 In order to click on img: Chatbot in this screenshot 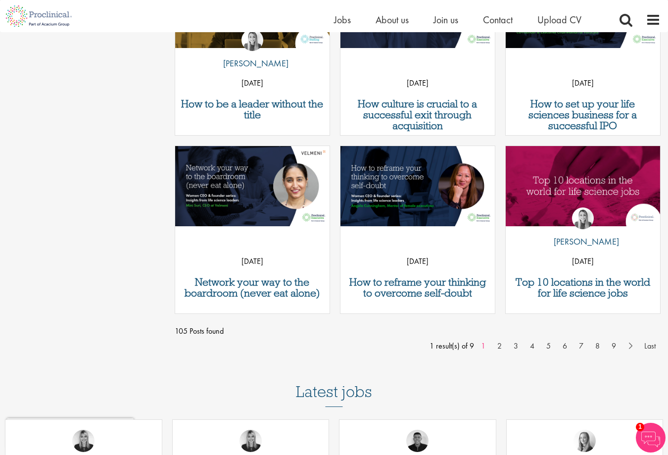, I will do `click(651, 437)`.